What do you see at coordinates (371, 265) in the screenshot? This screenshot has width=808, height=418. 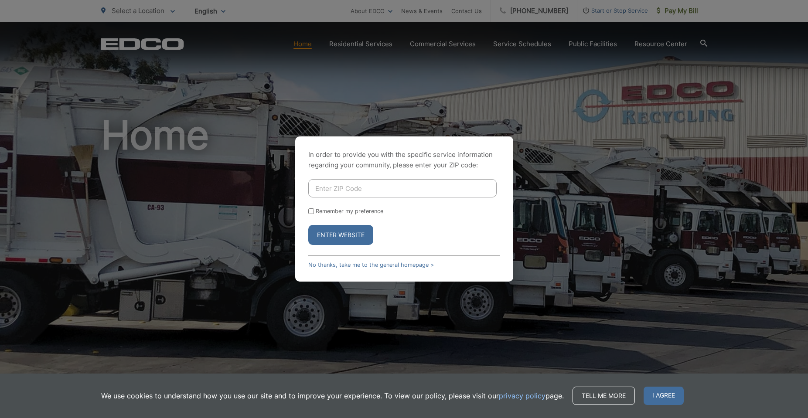 I see `a: No thanks, take me to the general homepage >` at bounding box center [371, 265].